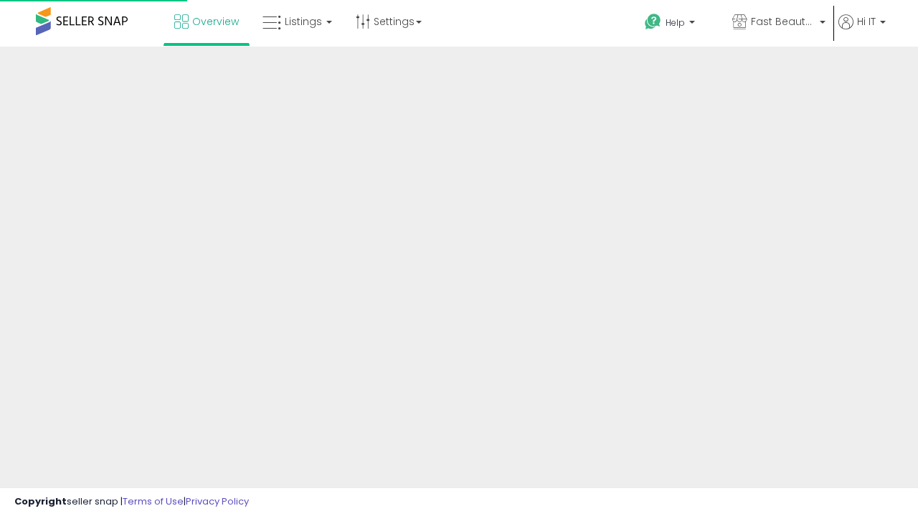  I want to click on strong: Copyright, so click(40, 501).